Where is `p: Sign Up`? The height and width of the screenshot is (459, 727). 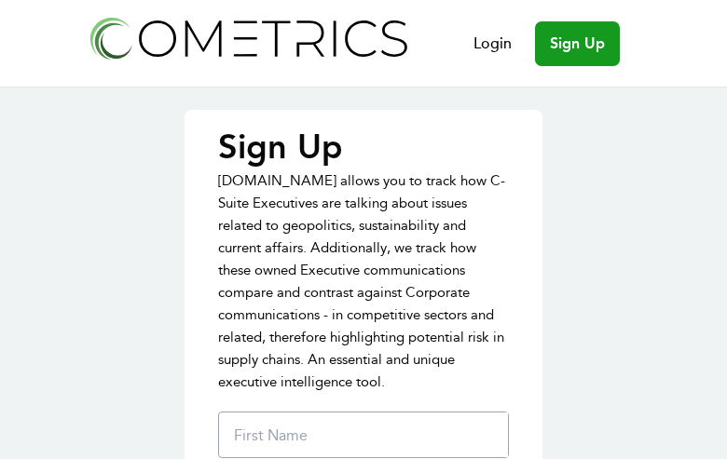 p: Sign Up is located at coordinates (363, 147).